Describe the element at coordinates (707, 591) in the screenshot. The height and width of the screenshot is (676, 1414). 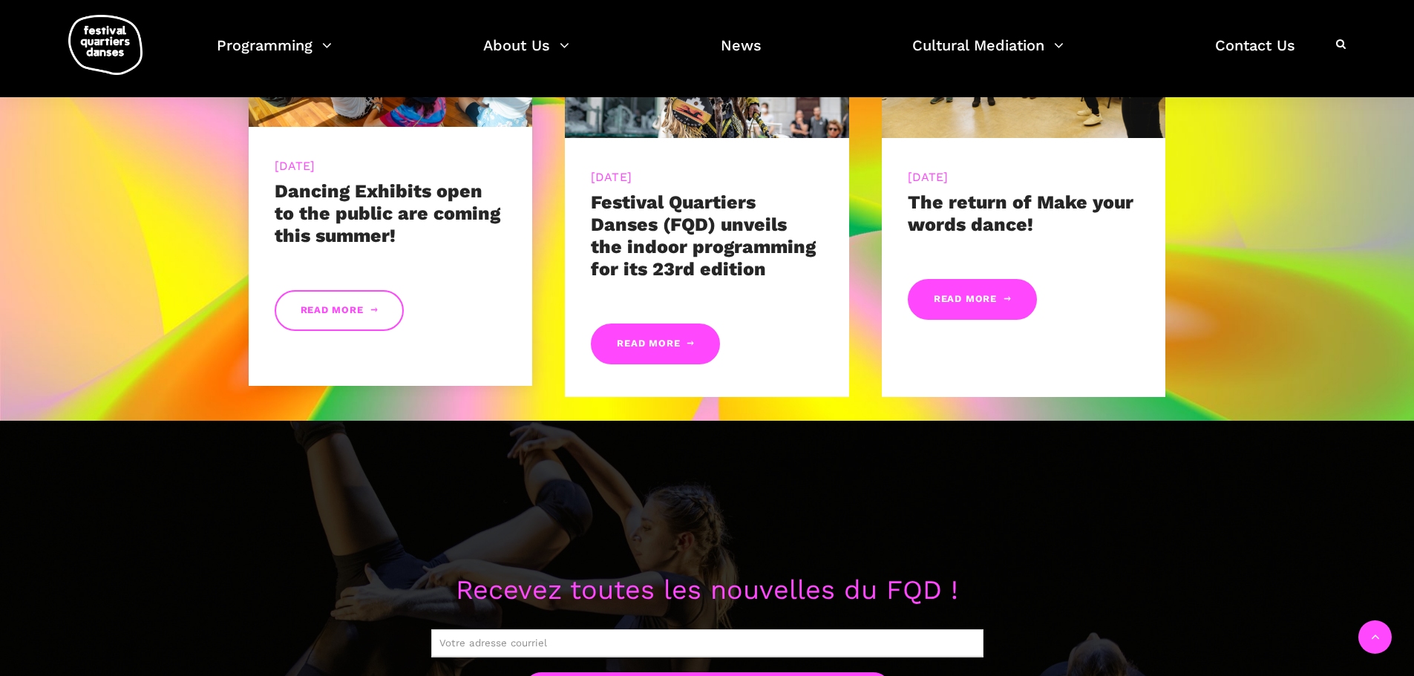
I see `p: Recevez toutes les nouvelles du FQD !` at that location.